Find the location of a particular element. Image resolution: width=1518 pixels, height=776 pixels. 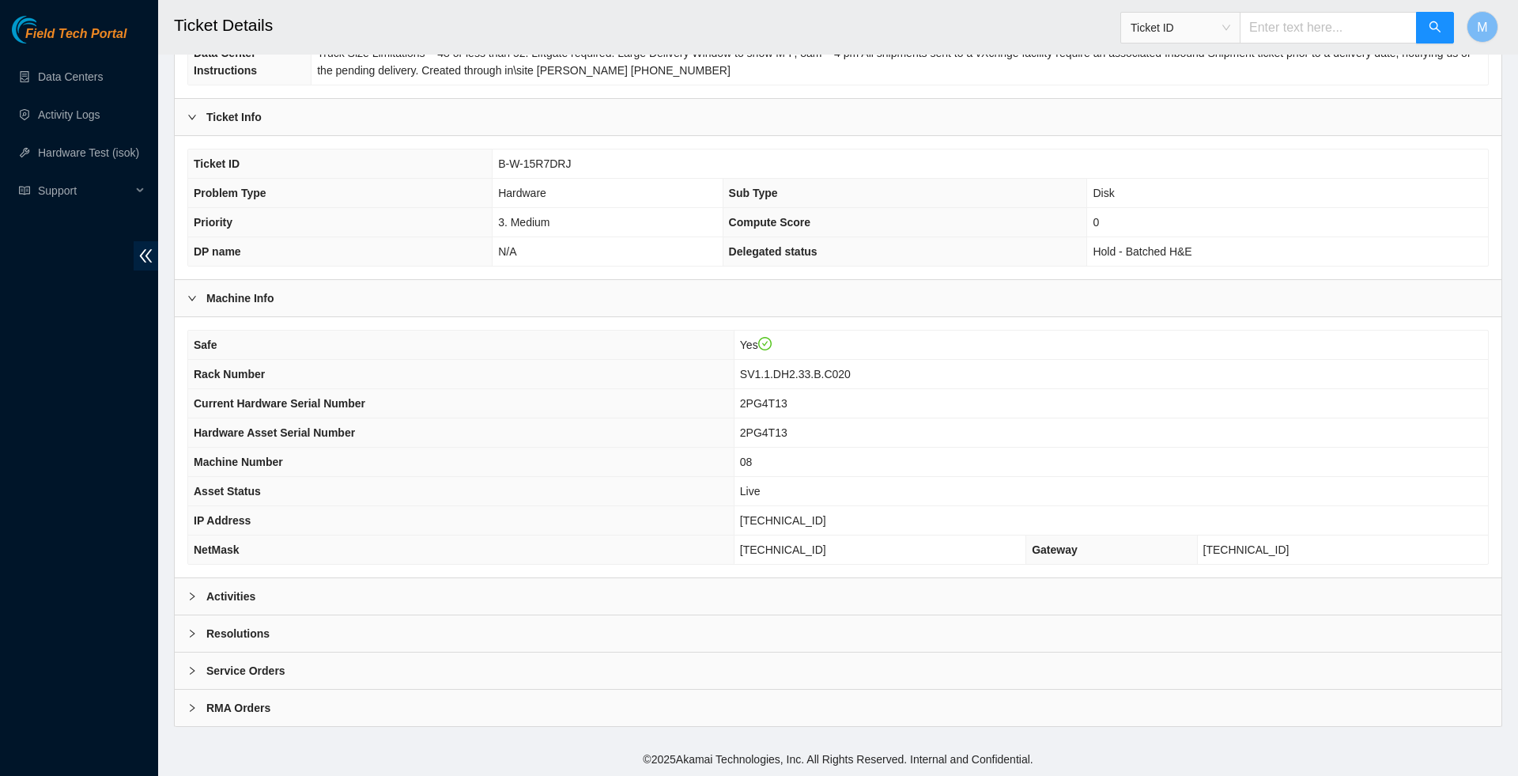

span: N/A is located at coordinates (507, 251).